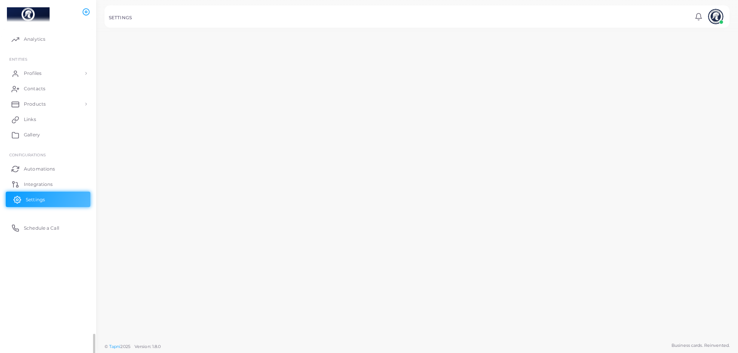  Describe the element at coordinates (18, 59) in the screenshot. I see `span: ENTITIES` at that location.